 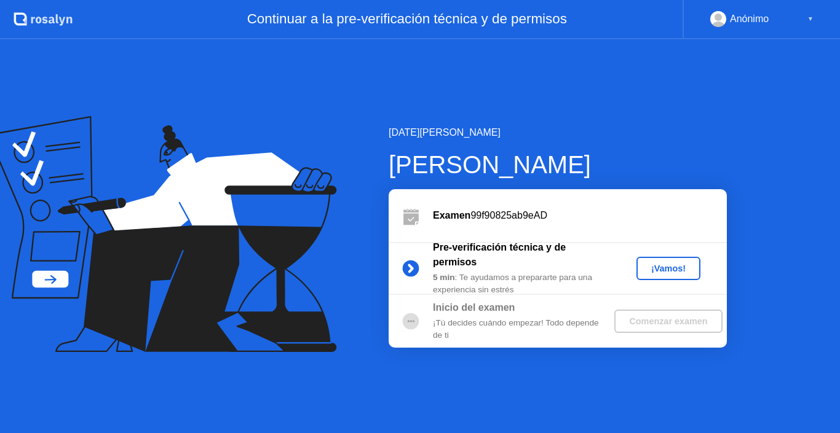 I want to click on b: Inicio del examen, so click(x=473, y=307).